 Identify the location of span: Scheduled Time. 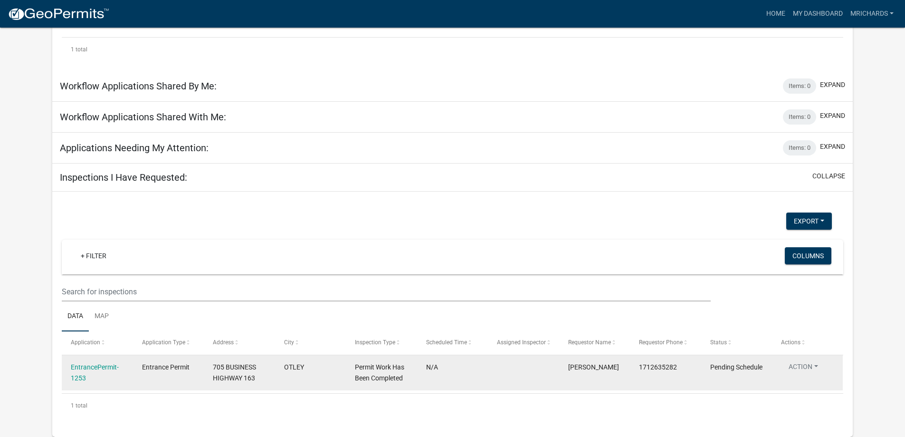
(447, 342).